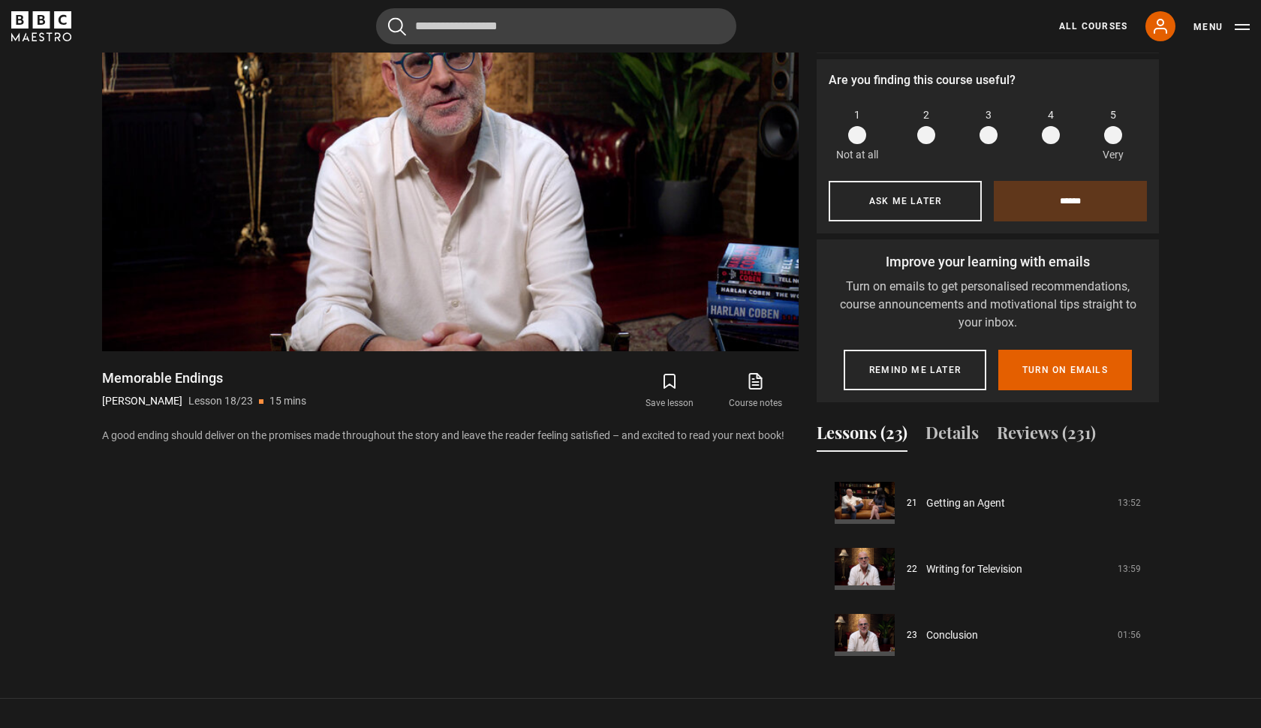  Describe the element at coordinates (988, 305) in the screenshot. I see `p: Turn on emails to get personalised recommendations, course announcements and motivational tips st...` at that location.